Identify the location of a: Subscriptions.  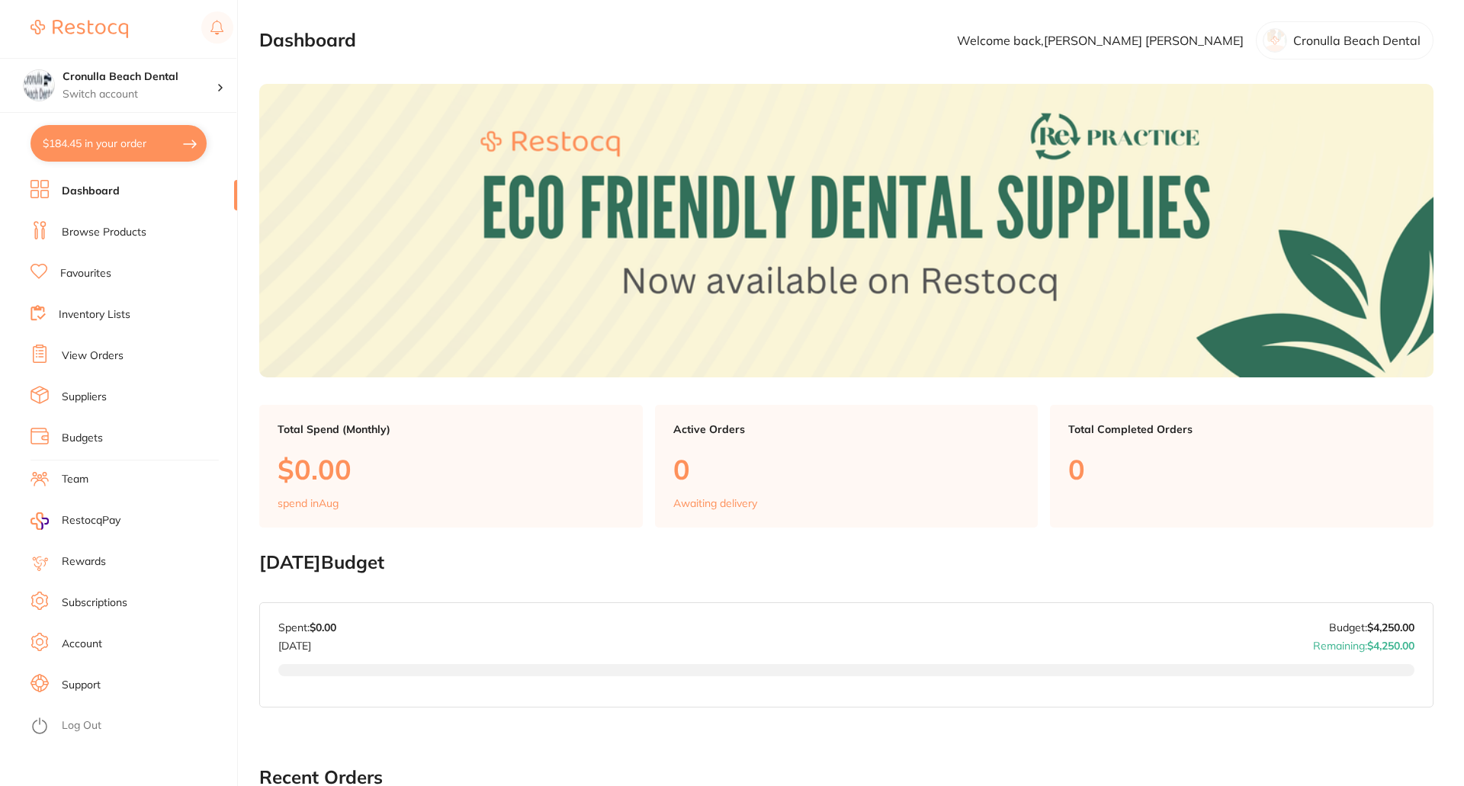
(95, 603).